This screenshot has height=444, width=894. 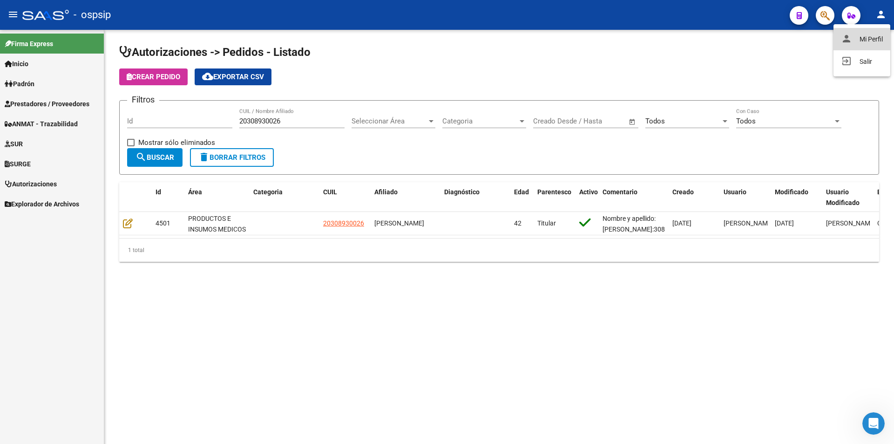 What do you see at coordinates (406, 198) in the screenshot?
I see `datatable-header-cell: Afiliado` at bounding box center [406, 198].